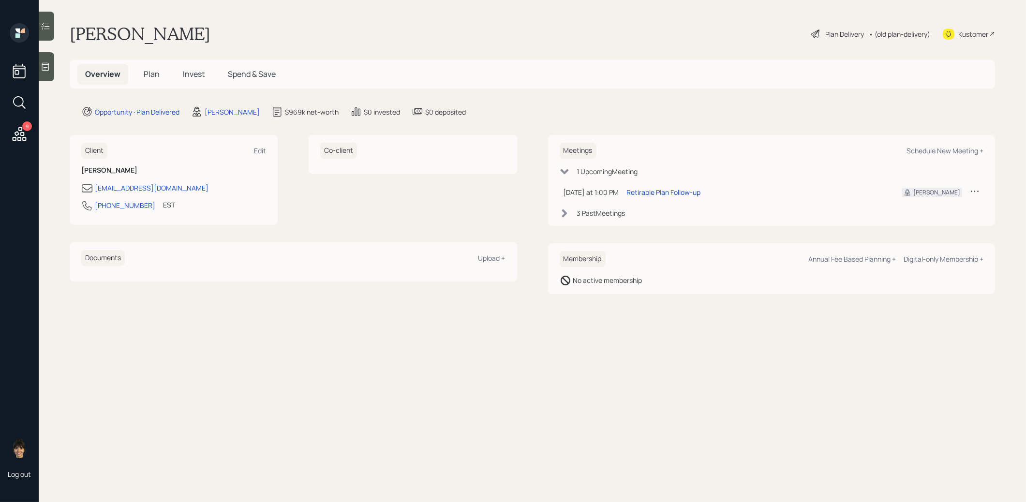 Image resolution: width=1026 pixels, height=502 pixels. I want to click on img: treva-nostdahl-headshot.png, so click(19, 448).